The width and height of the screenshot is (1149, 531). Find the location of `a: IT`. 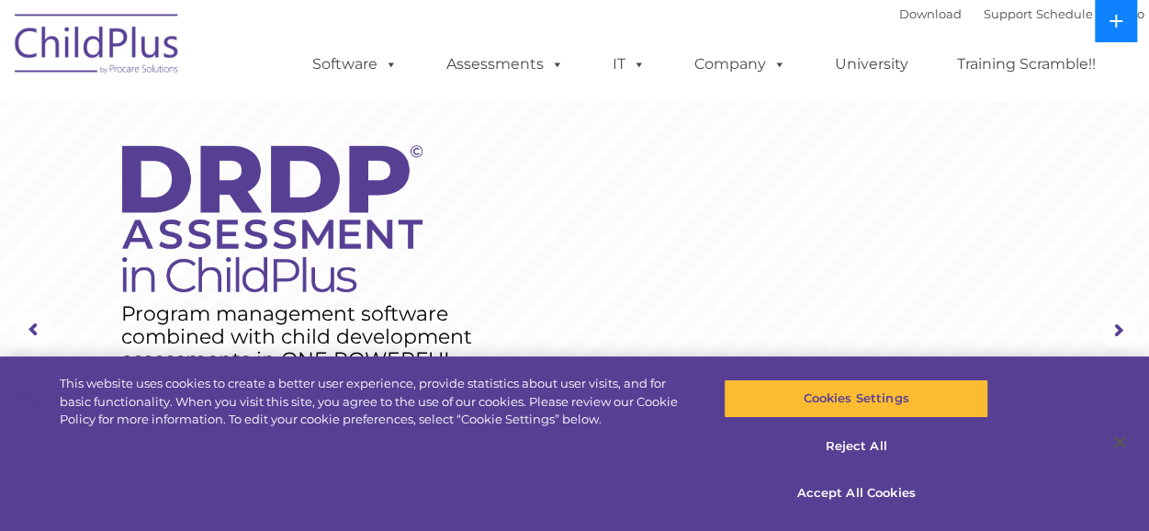

a: IT is located at coordinates (629, 64).